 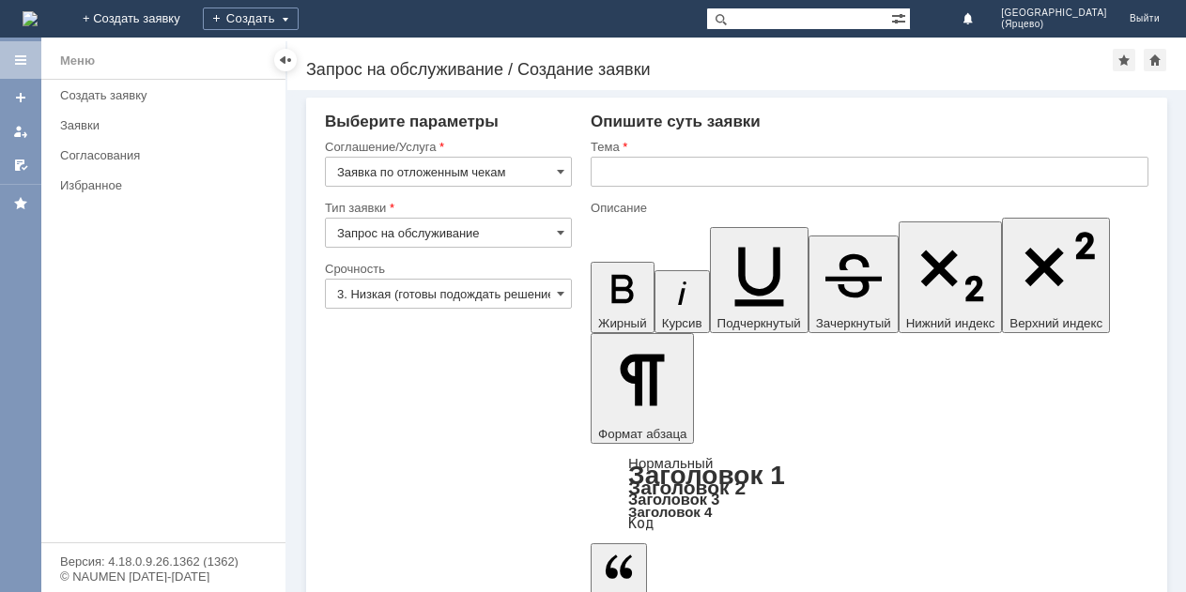 What do you see at coordinates (622, 323) in the screenshot?
I see `span: Жирный` at bounding box center [622, 323].